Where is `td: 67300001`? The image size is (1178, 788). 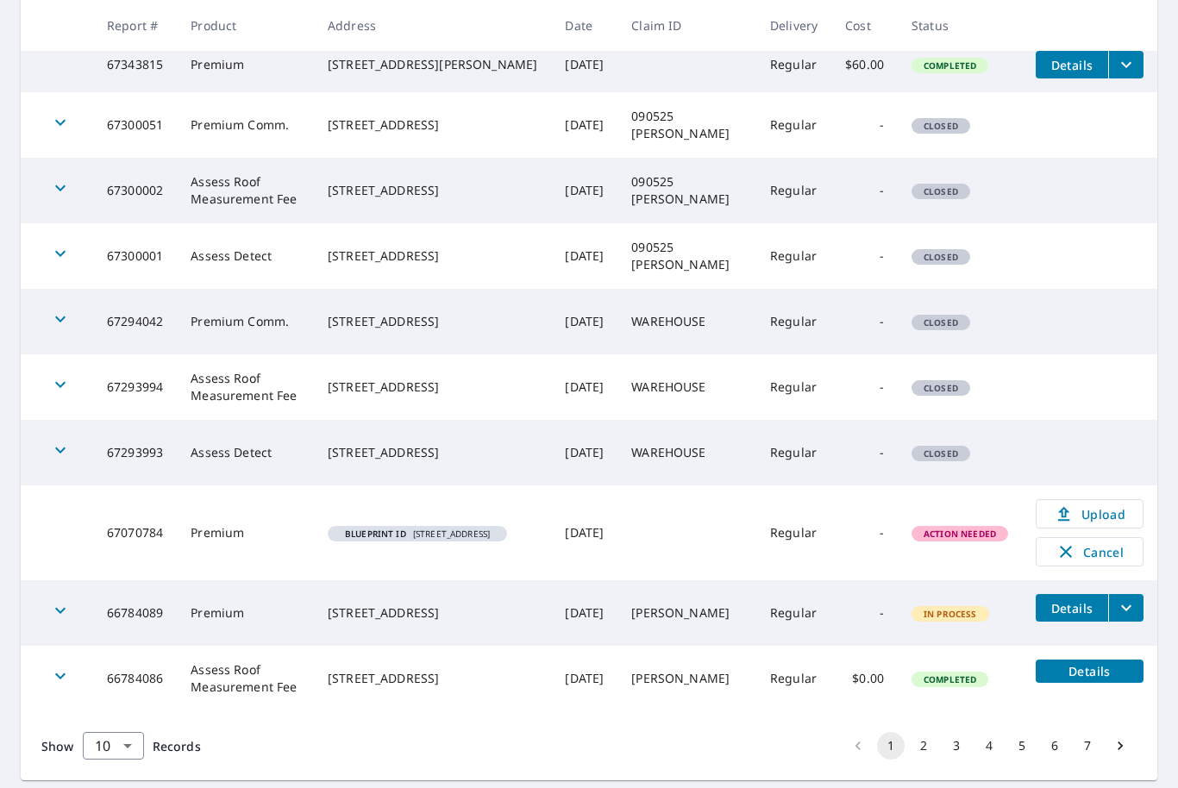 td: 67300001 is located at coordinates (135, 256).